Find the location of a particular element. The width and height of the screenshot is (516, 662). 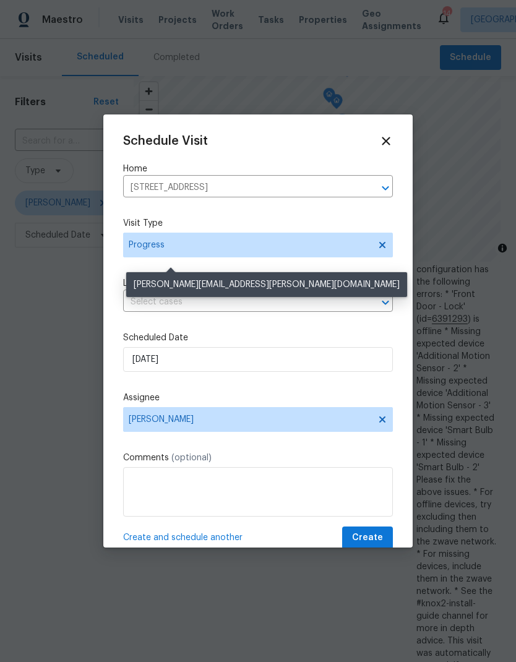

span: Linked Cases is located at coordinates (150, 283).